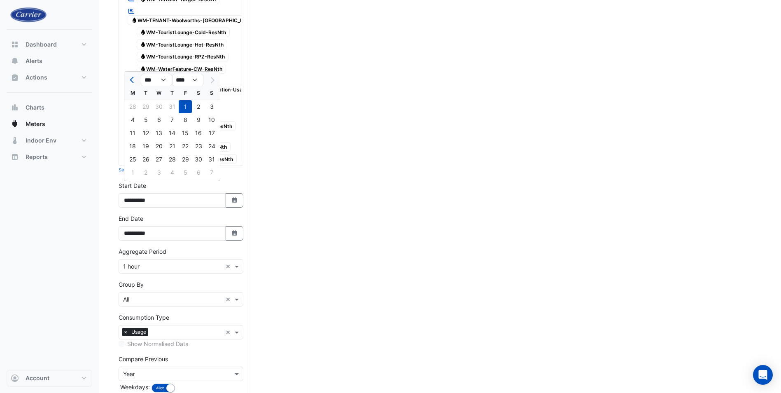 This screenshot has width=781, height=393. What do you see at coordinates (41, 140) in the screenshot?
I see `span: Indoor Env` at bounding box center [41, 140].